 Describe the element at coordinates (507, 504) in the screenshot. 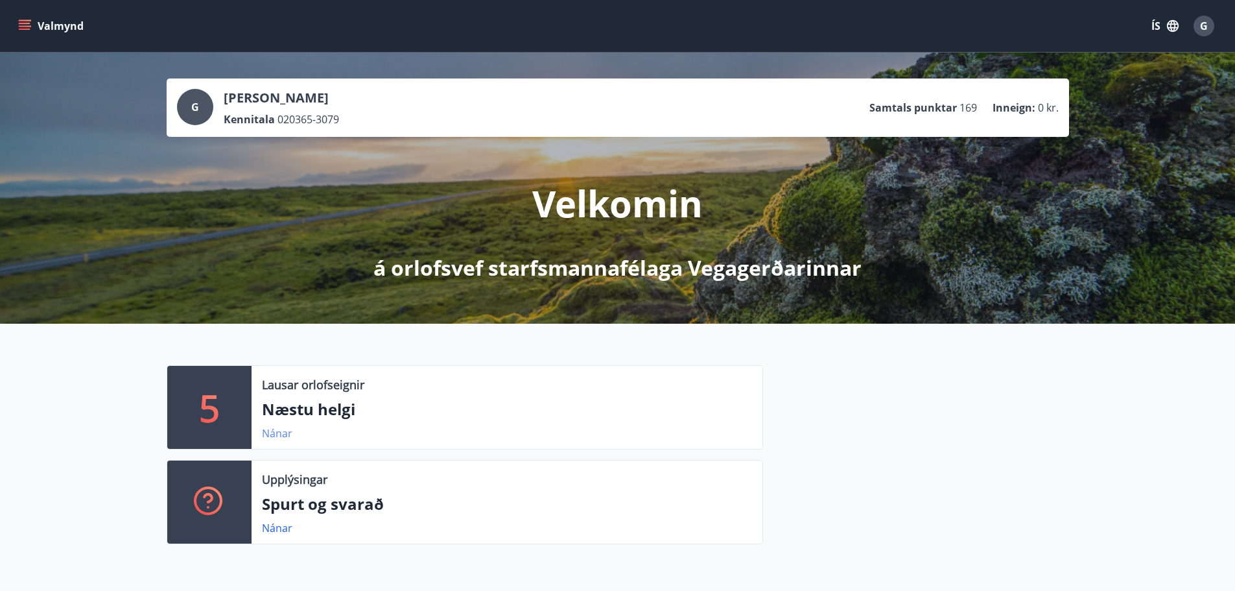

I see `p: Spurt og svarað` at that location.